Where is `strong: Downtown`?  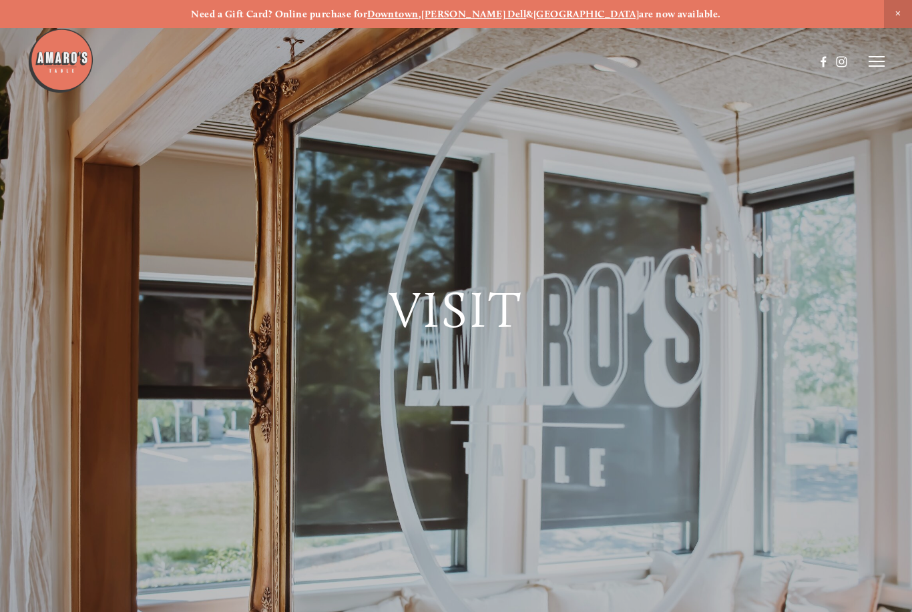 strong: Downtown is located at coordinates (392, 14).